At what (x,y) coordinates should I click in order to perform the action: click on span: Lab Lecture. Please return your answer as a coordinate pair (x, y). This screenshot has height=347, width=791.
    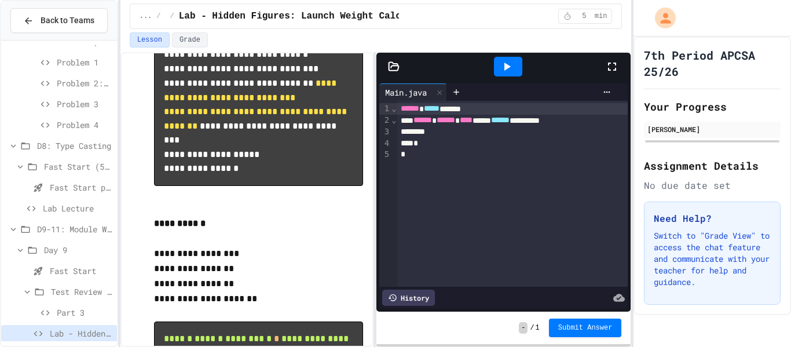
    Looking at the image, I should click on (78, 208).